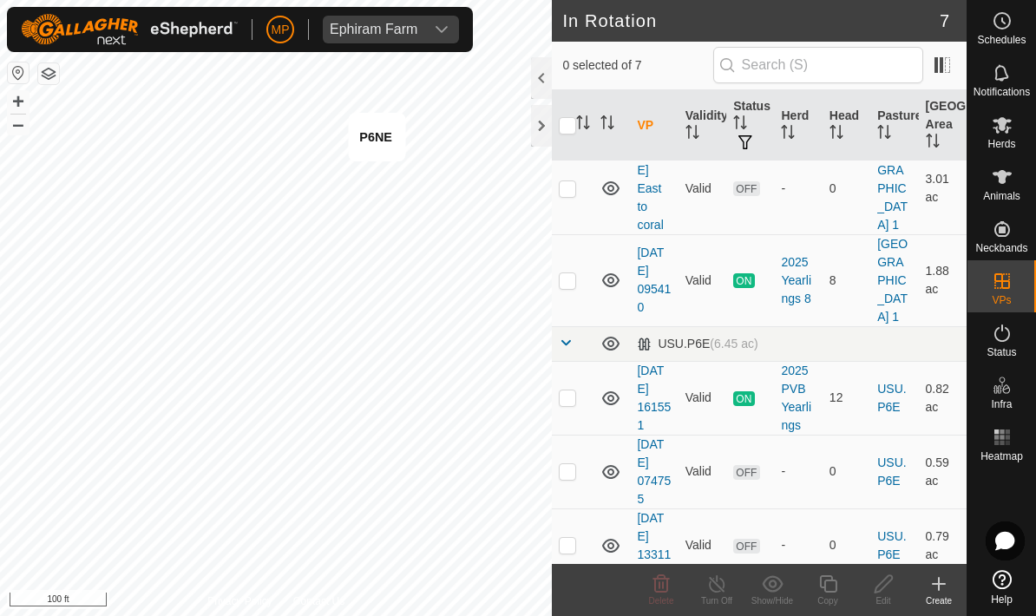 Image resolution: width=1036 pixels, height=616 pixels. Describe the element at coordinates (1001, 144) in the screenshot. I see `span: Herds` at that location.